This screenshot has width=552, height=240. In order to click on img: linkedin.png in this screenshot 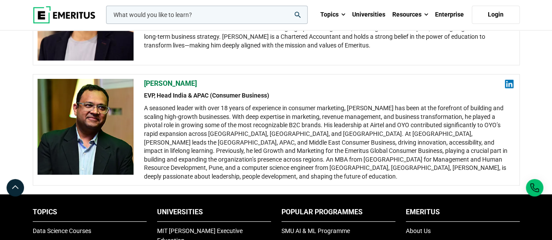, I will do `click(509, 84)`.